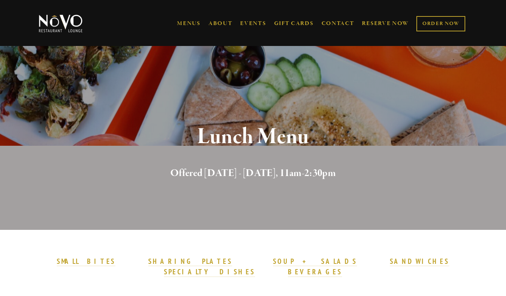 Image resolution: width=506 pixels, height=296 pixels. What do you see at coordinates (61, 24) in the screenshot?
I see `img: Novo Restaurant &amp; Lounge` at bounding box center [61, 24].